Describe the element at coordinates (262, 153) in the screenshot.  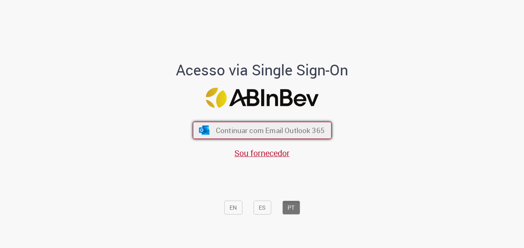
I see `a: Sou fornecedor` at that location.